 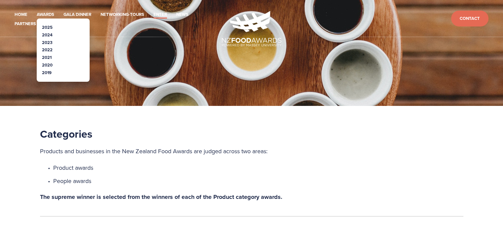 What do you see at coordinates (45, 15) in the screenshot?
I see `a: Awards` at bounding box center [45, 15].